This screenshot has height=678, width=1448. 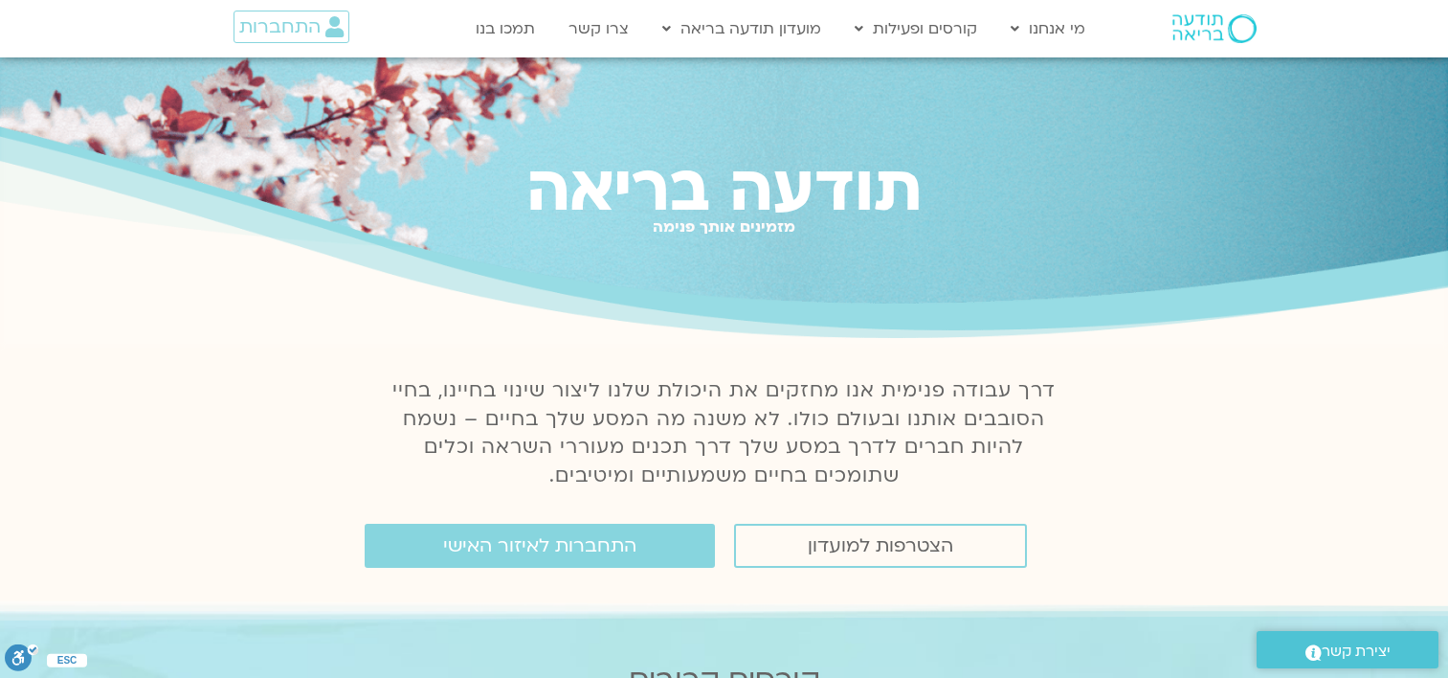 What do you see at coordinates (1356, 651) in the screenshot?
I see `span: יצירת קשר` at bounding box center [1356, 651].